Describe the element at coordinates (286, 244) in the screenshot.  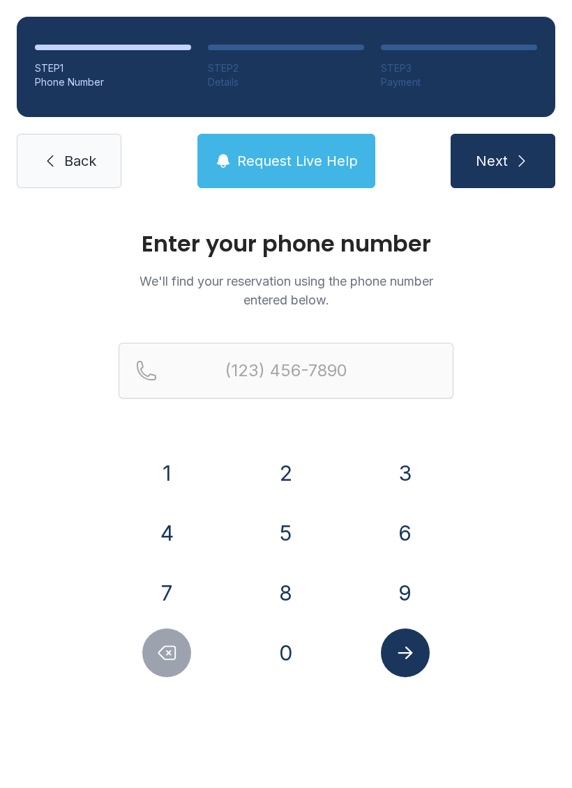
I see `h1: Enter your phone number` at that location.